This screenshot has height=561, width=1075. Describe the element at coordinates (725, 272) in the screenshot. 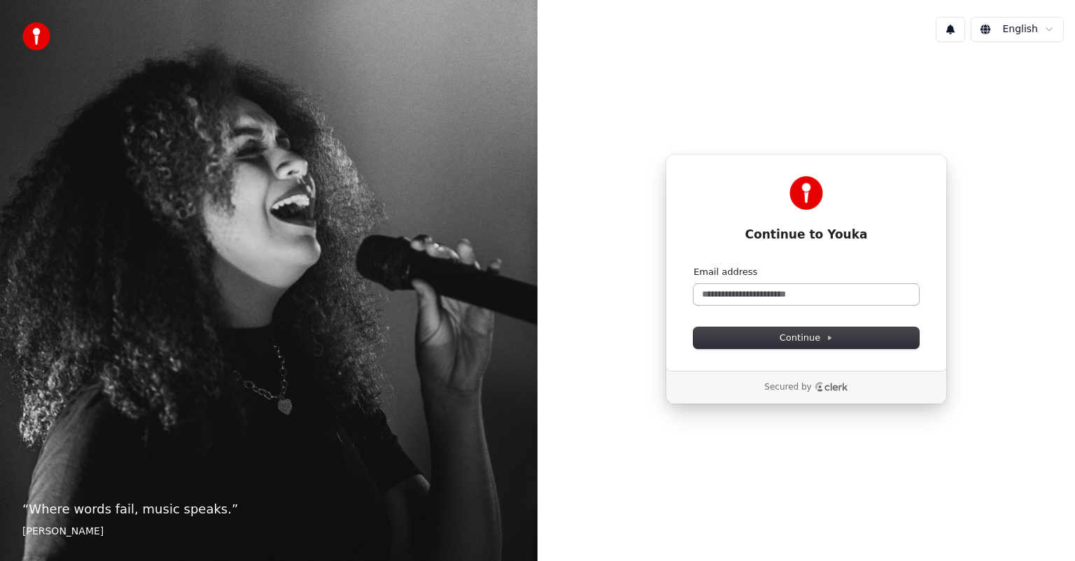

I see `label: Email address` at that location.